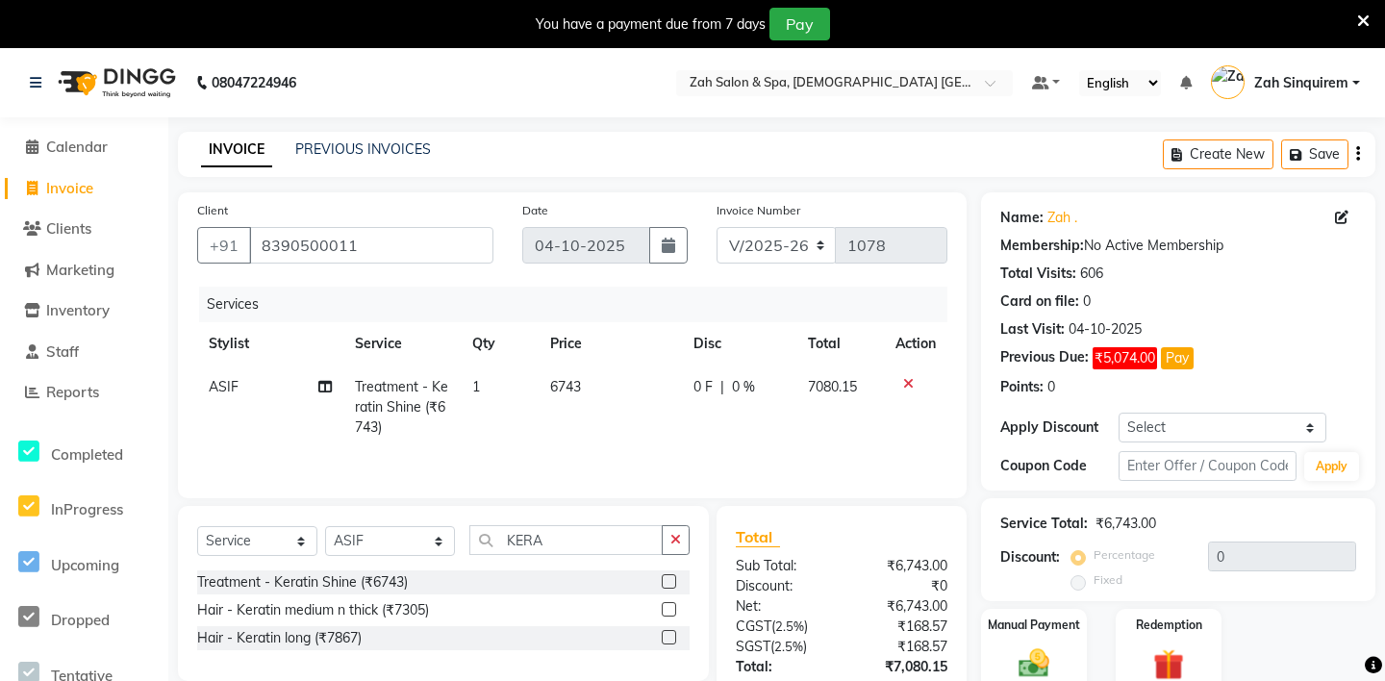 The width and height of the screenshot is (1385, 681). Describe the element at coordinates (1040, 301) in the screenshot. I see `div: Card on file:` at that location.